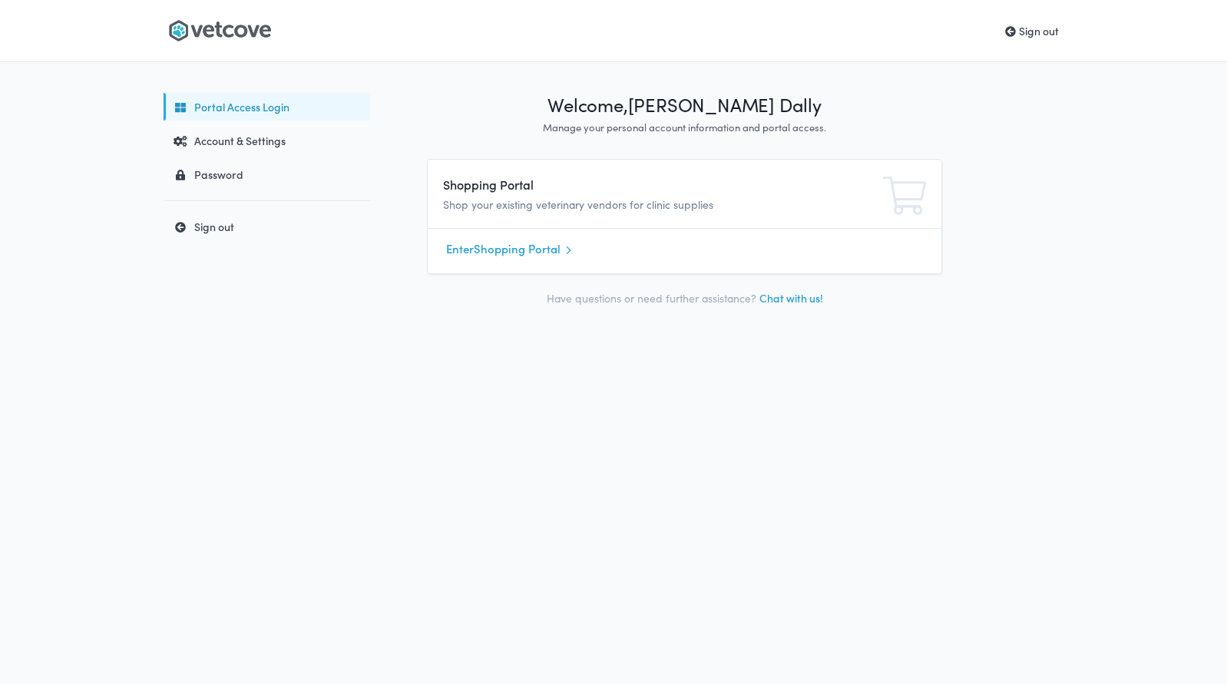 This screenshot has width=1227, height=684. I want to click on h4: Shopping Portal, so click(603, 184).